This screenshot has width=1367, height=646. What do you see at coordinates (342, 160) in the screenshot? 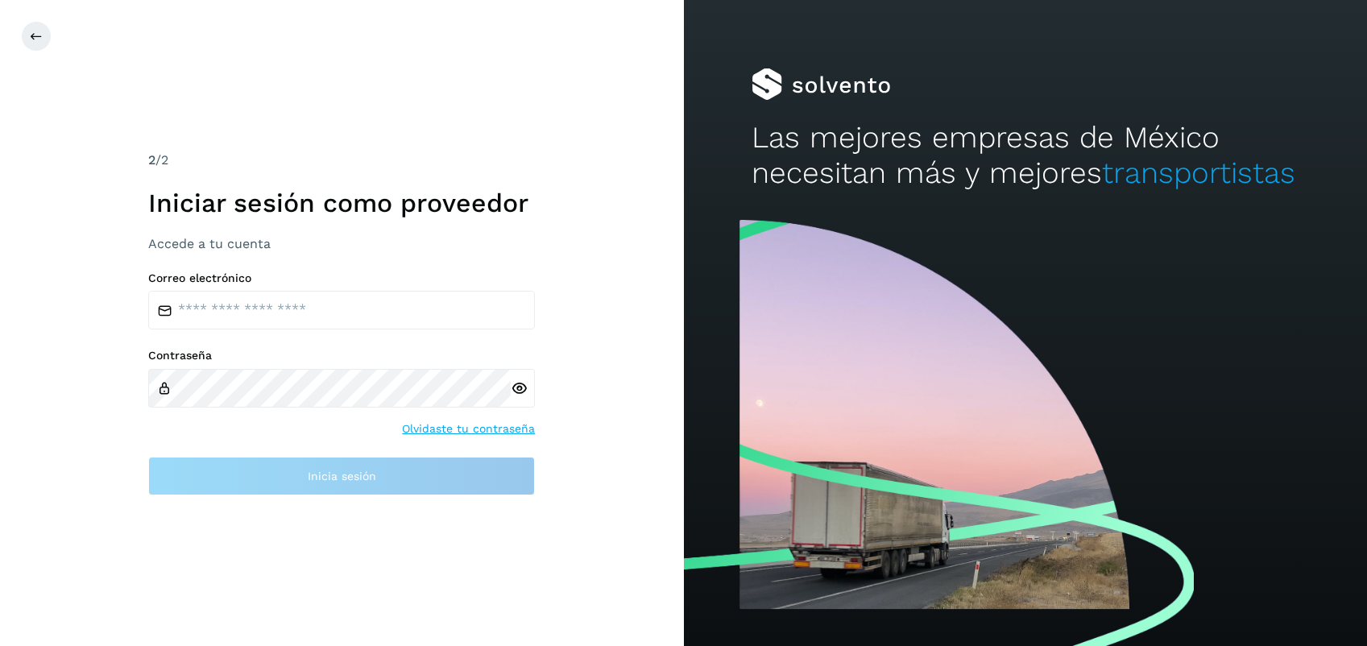
I see `div: /2` at bounding box center [342, 160].